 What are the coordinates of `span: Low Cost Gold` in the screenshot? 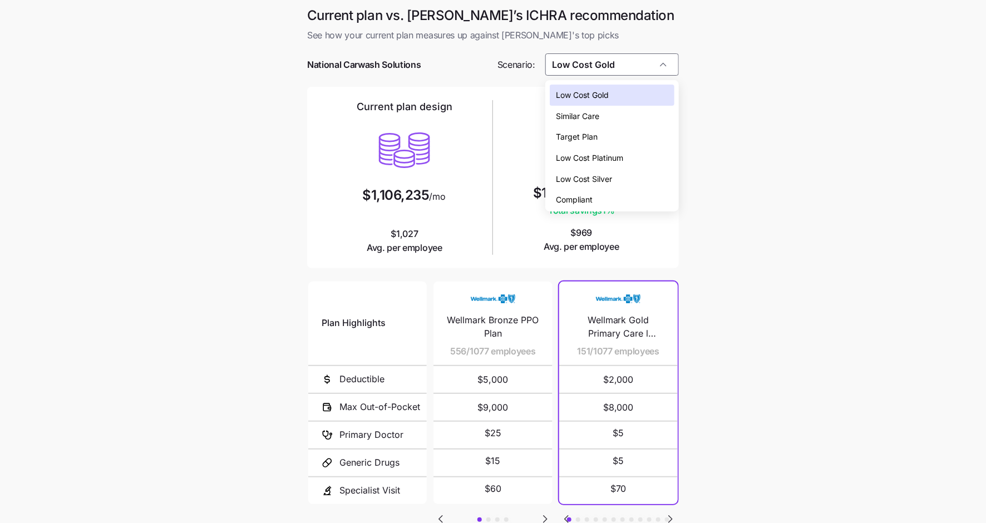 It's located at (583, 95).